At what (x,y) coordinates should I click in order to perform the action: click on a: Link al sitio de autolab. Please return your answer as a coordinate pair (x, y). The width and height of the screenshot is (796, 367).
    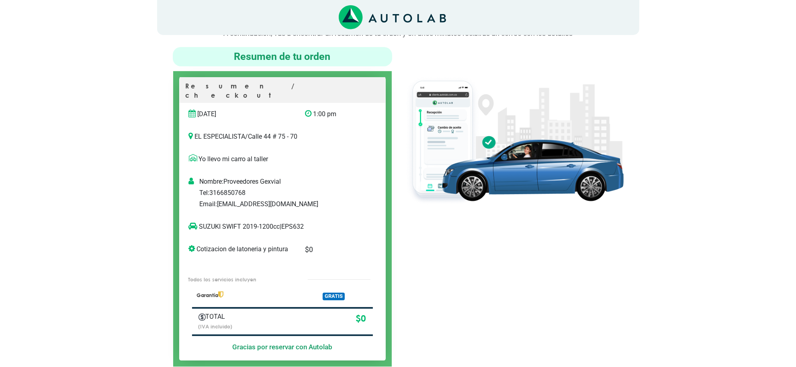
    Looking at the image, I should click on (392, 17).